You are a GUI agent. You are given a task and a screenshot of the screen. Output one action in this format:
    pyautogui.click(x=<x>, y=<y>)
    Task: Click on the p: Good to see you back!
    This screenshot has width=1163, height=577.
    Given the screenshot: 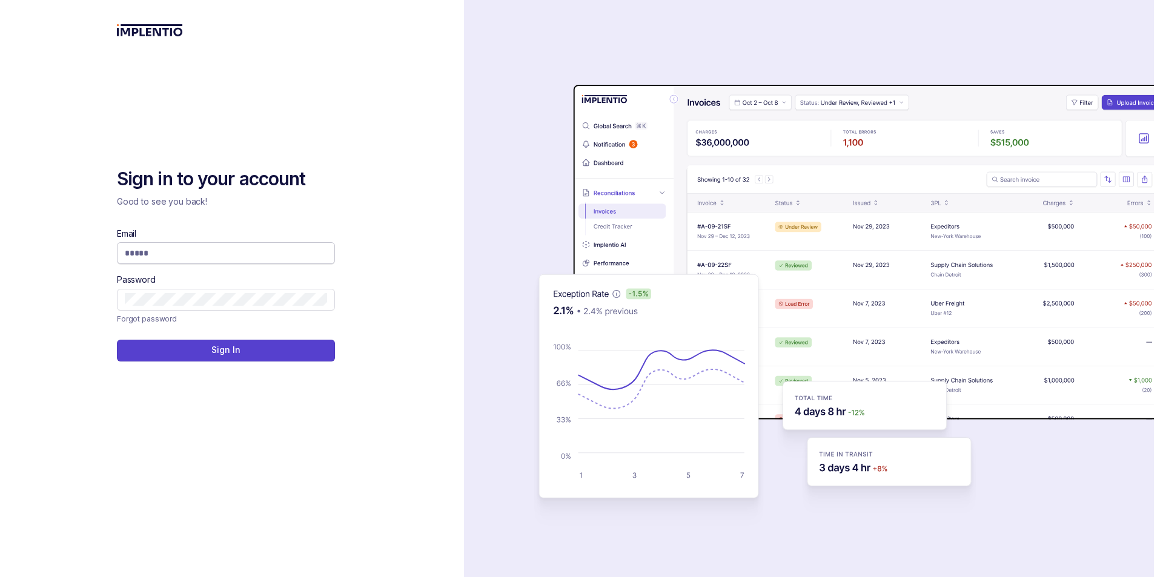 What is the action you would take?
    pyautogui.click(x=226, y=202)
    